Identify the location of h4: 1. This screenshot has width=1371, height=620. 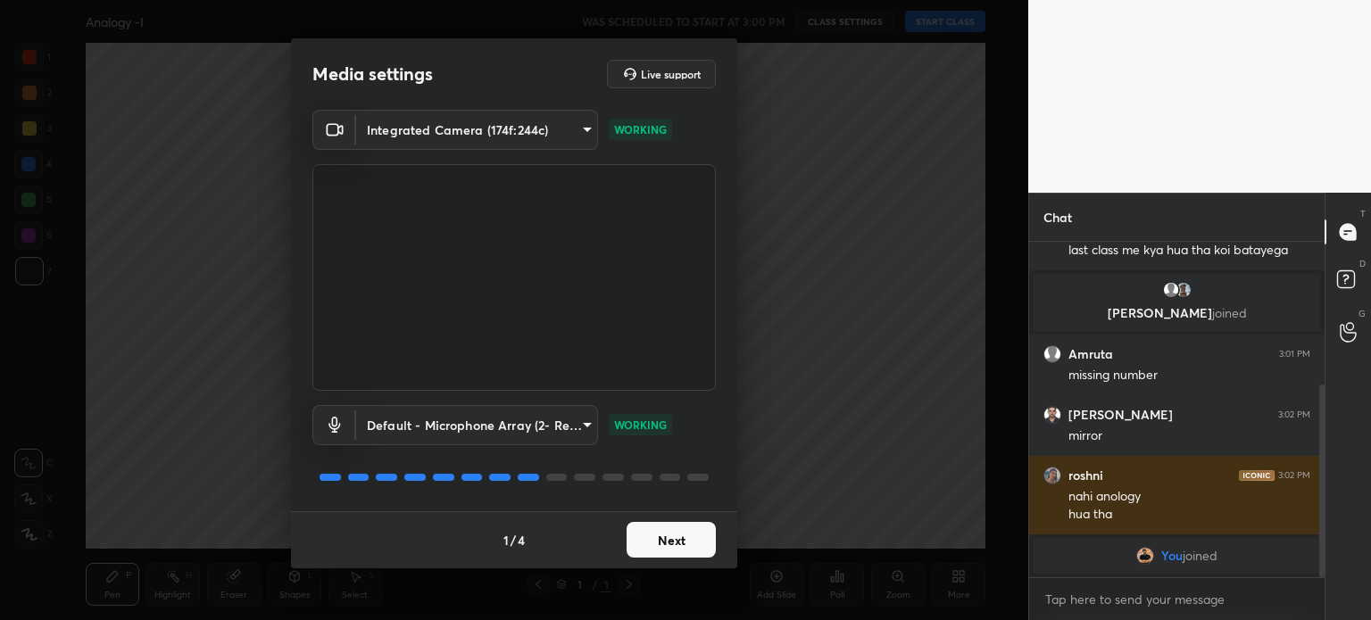
(506, 540).